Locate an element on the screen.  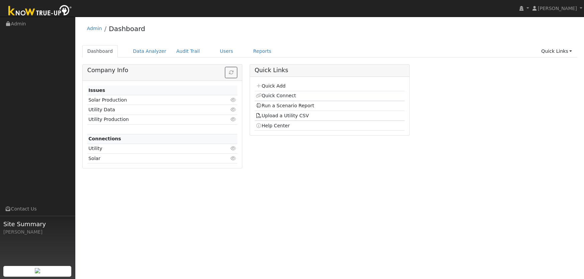
td: Utility Production is located at coordinates (150, 119).